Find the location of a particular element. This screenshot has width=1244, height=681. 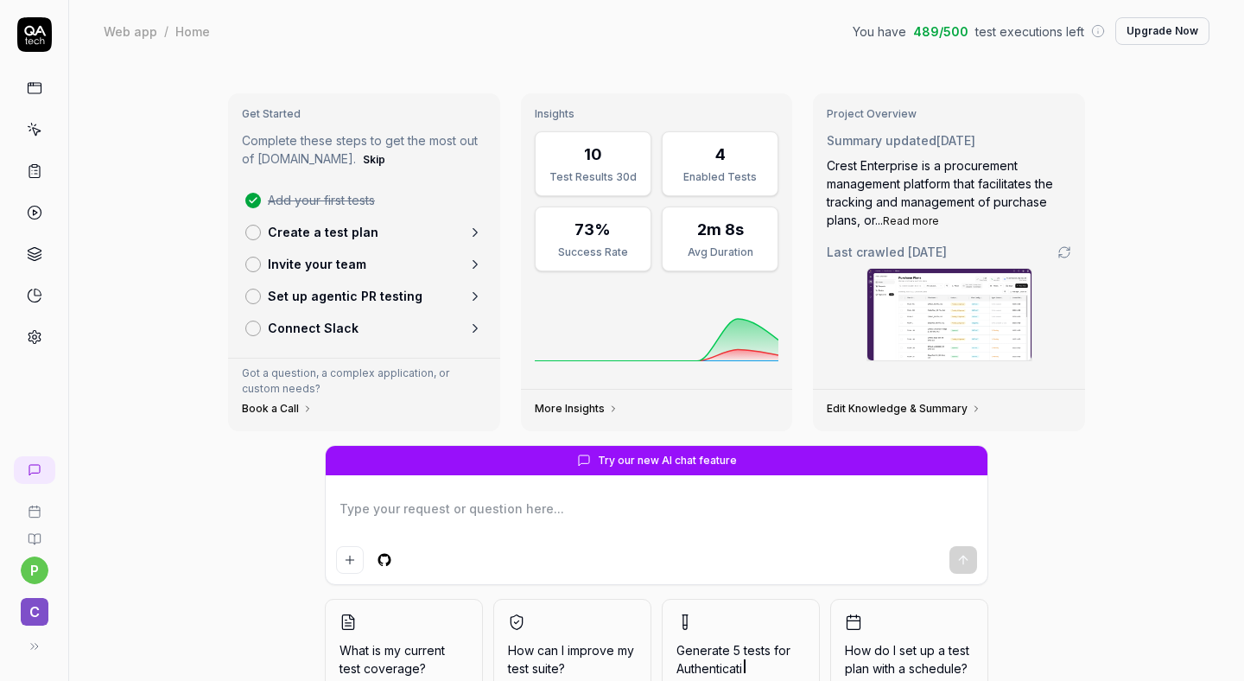

div: Enabled Tests is located at coordinates (720, 177).